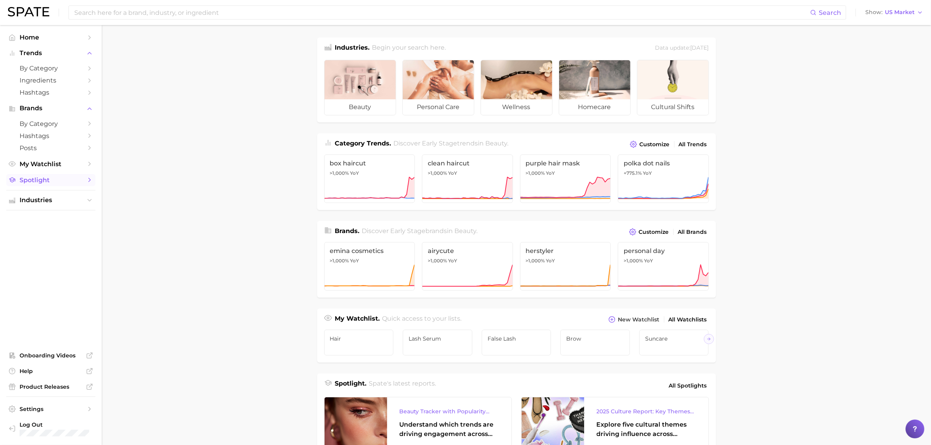  Describe the element at coordinates (51, 108) in the screenshot. I see `button: Brands` at that location.